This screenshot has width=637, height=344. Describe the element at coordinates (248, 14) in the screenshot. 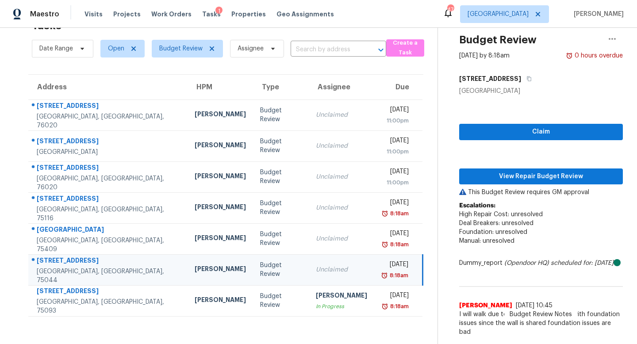

I see `span: Properties` at that location.